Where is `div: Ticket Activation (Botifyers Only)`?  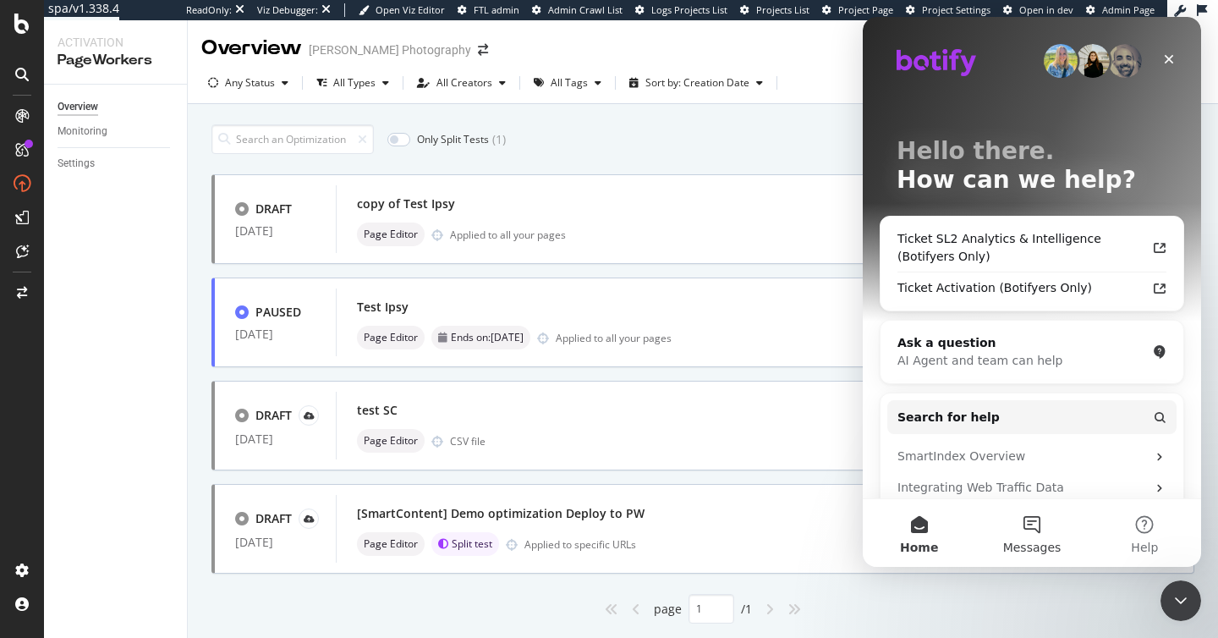
div: Ticket Activation (Botifyers Only) is located at coordinates (159, 271).